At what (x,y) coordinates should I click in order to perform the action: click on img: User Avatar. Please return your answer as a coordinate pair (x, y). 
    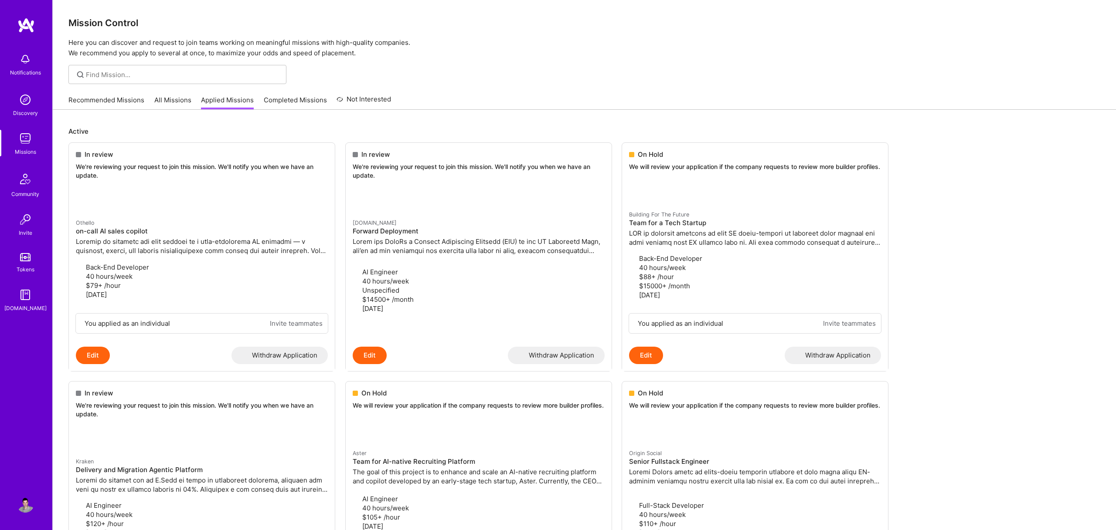
    Looking at the image, I should click on (25, 504).